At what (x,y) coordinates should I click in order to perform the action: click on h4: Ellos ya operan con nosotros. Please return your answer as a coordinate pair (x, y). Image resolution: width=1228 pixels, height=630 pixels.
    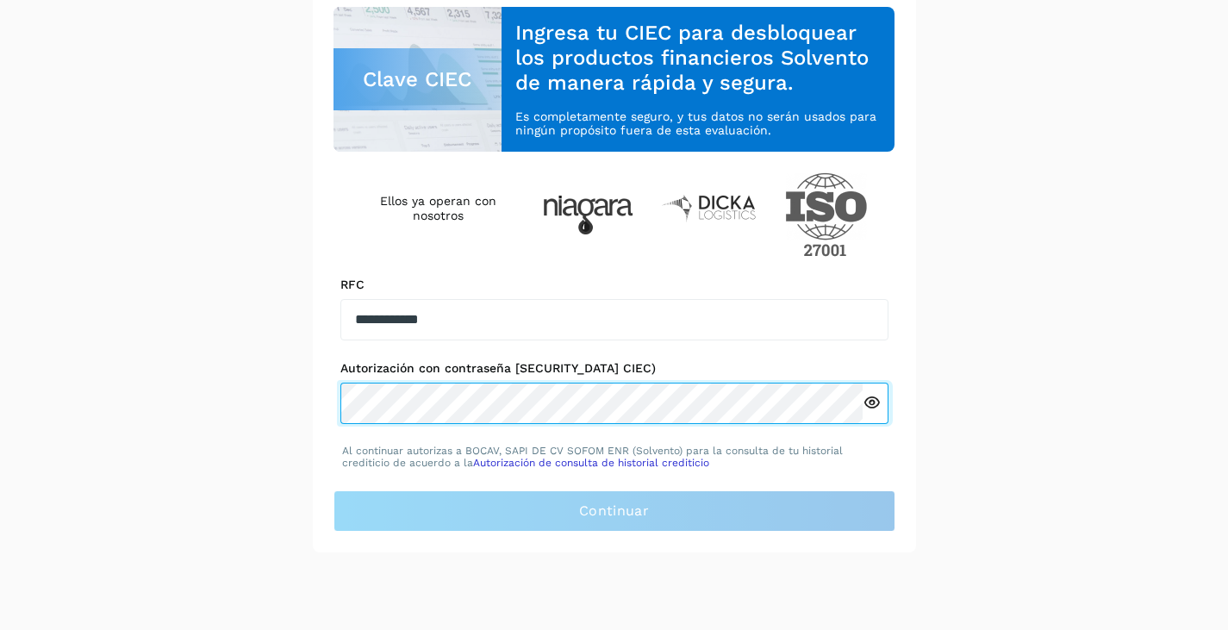
    Looking at the image, I should click on (438, 209).